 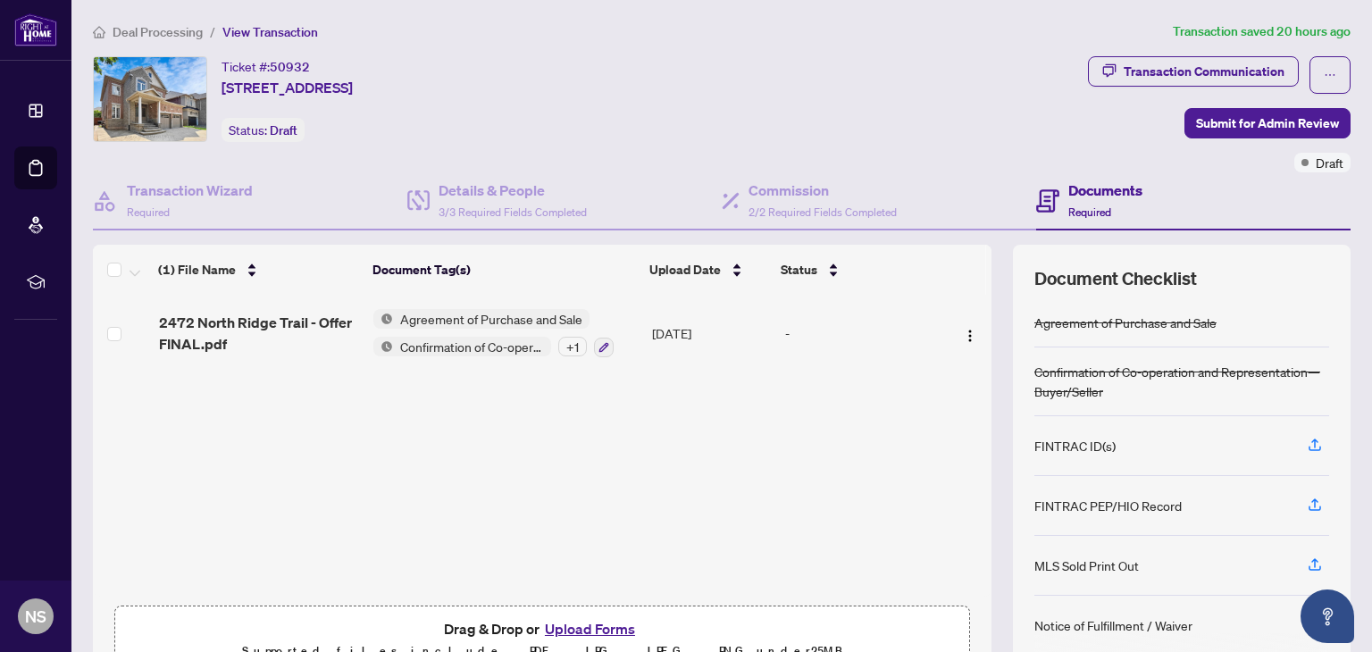 What do you see at coordinates (1204, 71) in the screenshot?
I see `div: Transaction Communication` at bounding box center [1204, 71].